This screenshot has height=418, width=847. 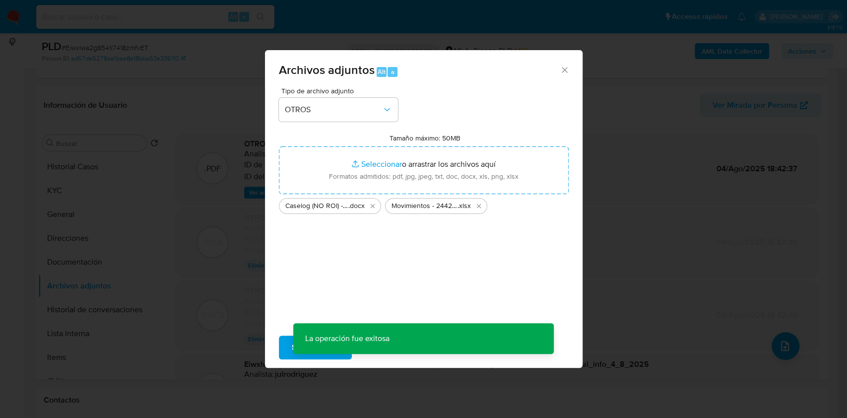 What do you see at coordinates (384, 347) in the screenshot?
I see `span: Cancelar` at bounding box center [384, 347].